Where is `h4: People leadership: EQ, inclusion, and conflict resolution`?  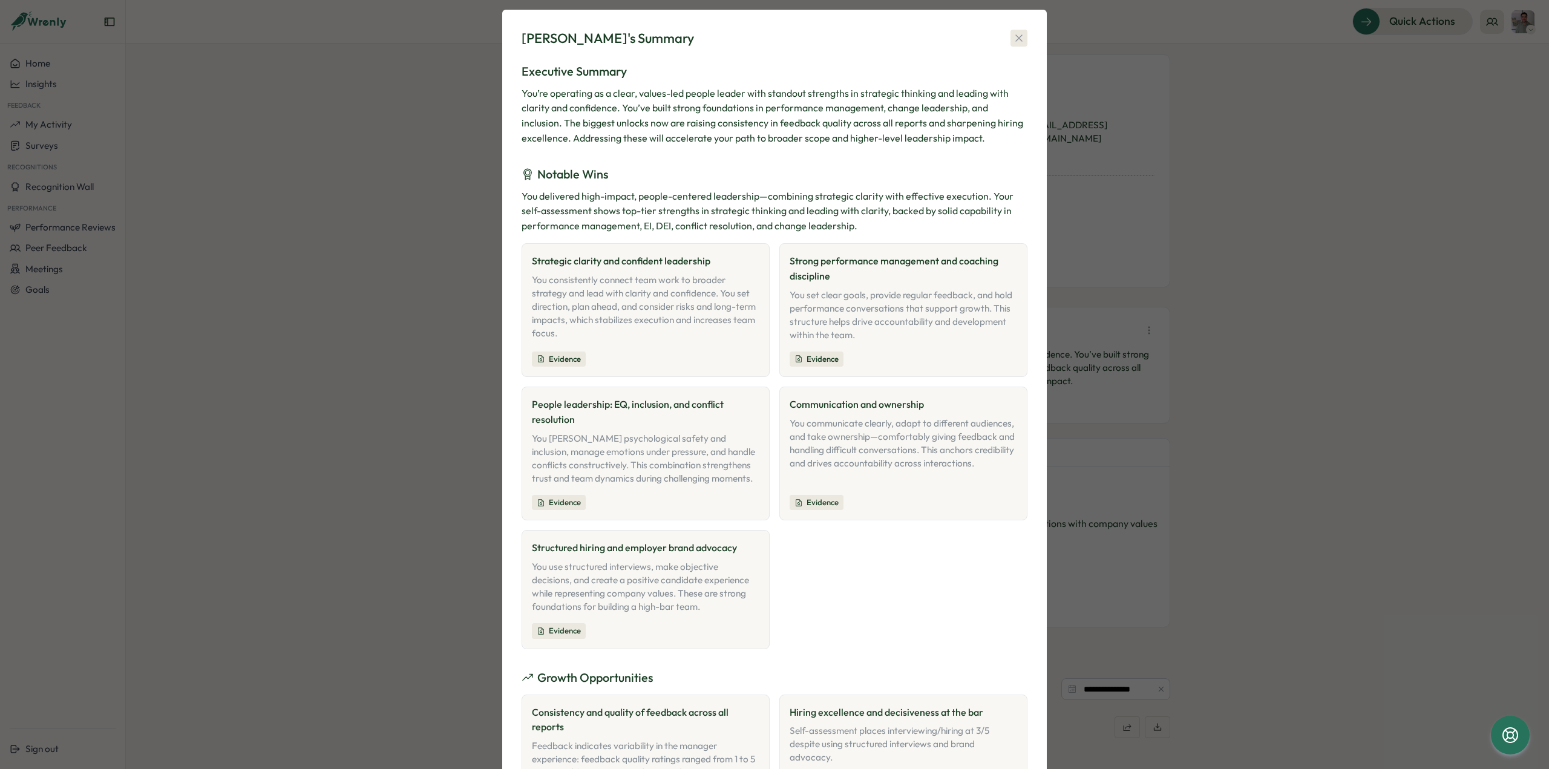
h4: People leadership: EQ, inclusion, and conflict resolution is located at coordinates (646, 412).